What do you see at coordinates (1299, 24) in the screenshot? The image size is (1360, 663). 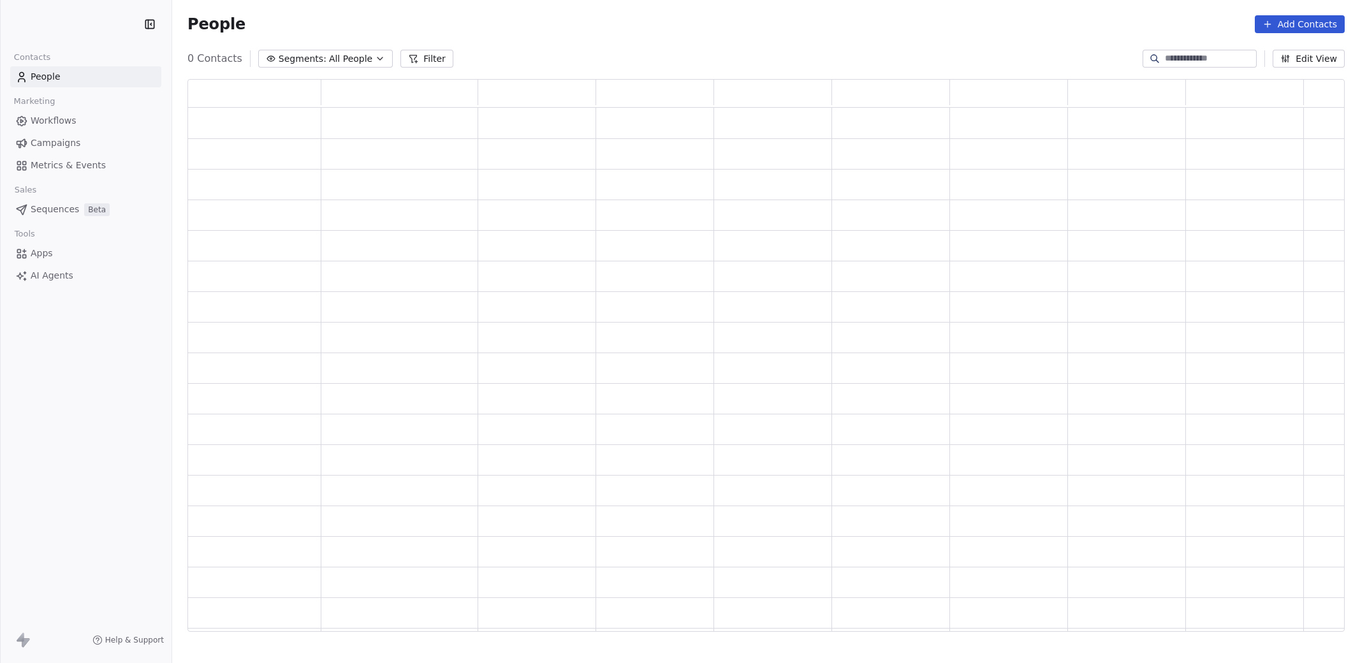 I see `button: Add Contacts` at bounding box center [1299, 24].